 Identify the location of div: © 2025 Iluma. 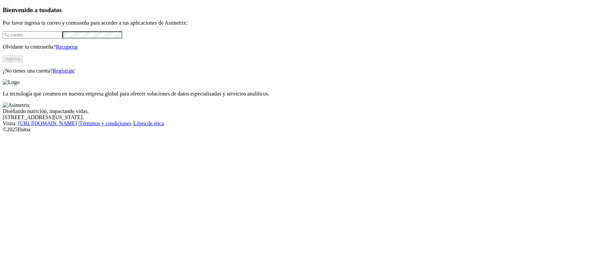
(307, 130).